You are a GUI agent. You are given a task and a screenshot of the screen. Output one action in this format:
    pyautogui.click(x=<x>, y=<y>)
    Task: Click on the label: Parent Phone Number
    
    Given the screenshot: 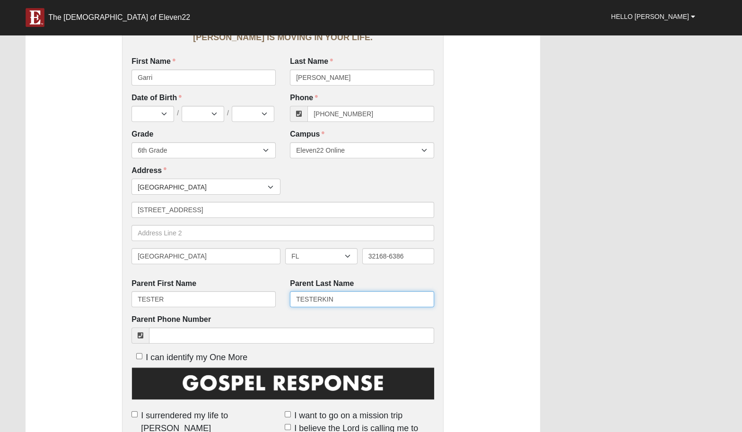 What is the action you would take?
    pyautogui.click(x=171, y=320)
    